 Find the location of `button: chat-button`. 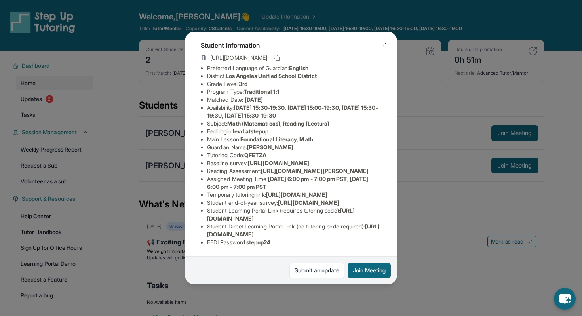

button: chat-button is located at coordinates (565, 299).